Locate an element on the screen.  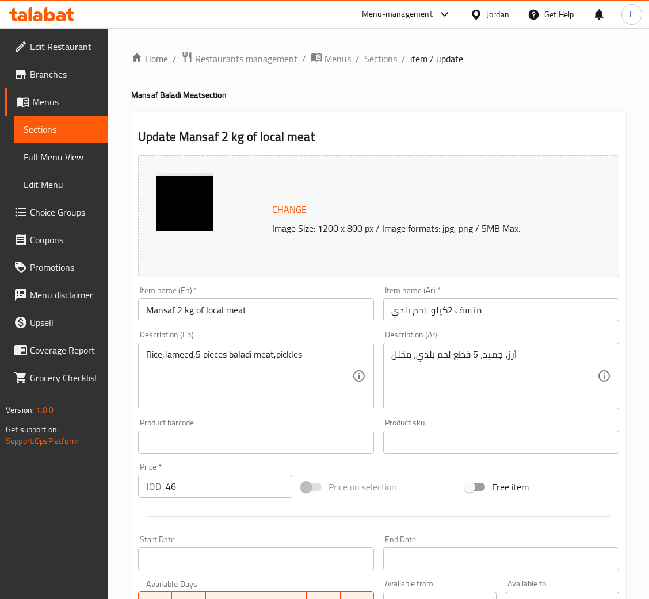
span: Promotions is located at coordinates (64, 267).